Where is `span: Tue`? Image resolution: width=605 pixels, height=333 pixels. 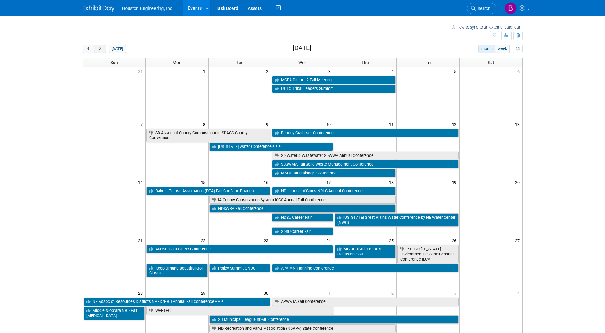 span: Tue is located at coordinates (240, 62).